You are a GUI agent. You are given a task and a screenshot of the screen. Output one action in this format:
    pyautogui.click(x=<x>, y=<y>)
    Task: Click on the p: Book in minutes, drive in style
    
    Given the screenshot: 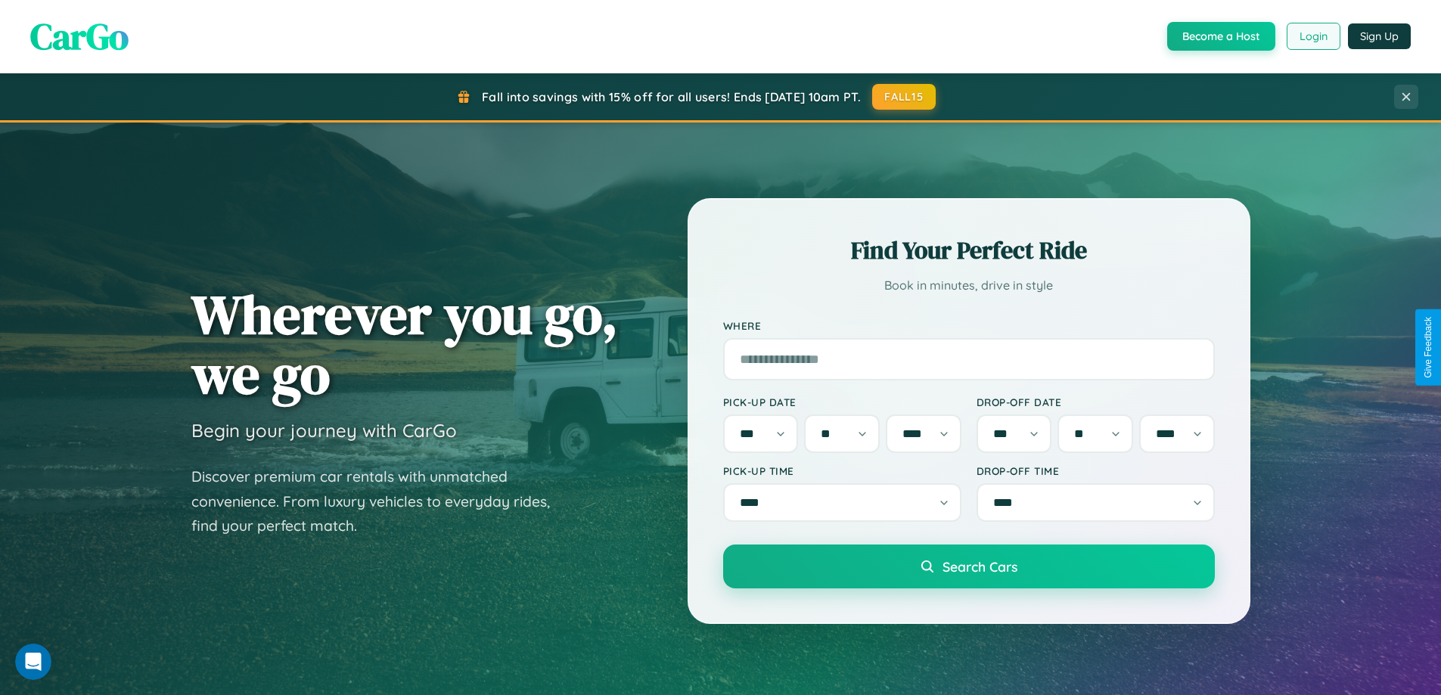 What is the action you would take?
    pyautogui.click(x=969, y=285)
    